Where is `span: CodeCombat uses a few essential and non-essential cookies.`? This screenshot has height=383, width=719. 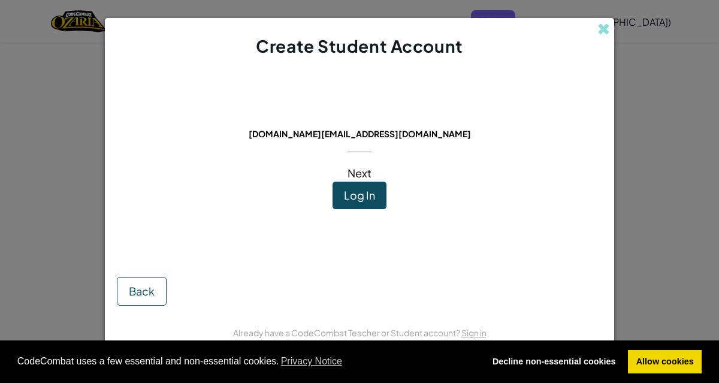 span: CodeCombat uses a few essential and non-essential cookies. is located at coordinates (246, 362).